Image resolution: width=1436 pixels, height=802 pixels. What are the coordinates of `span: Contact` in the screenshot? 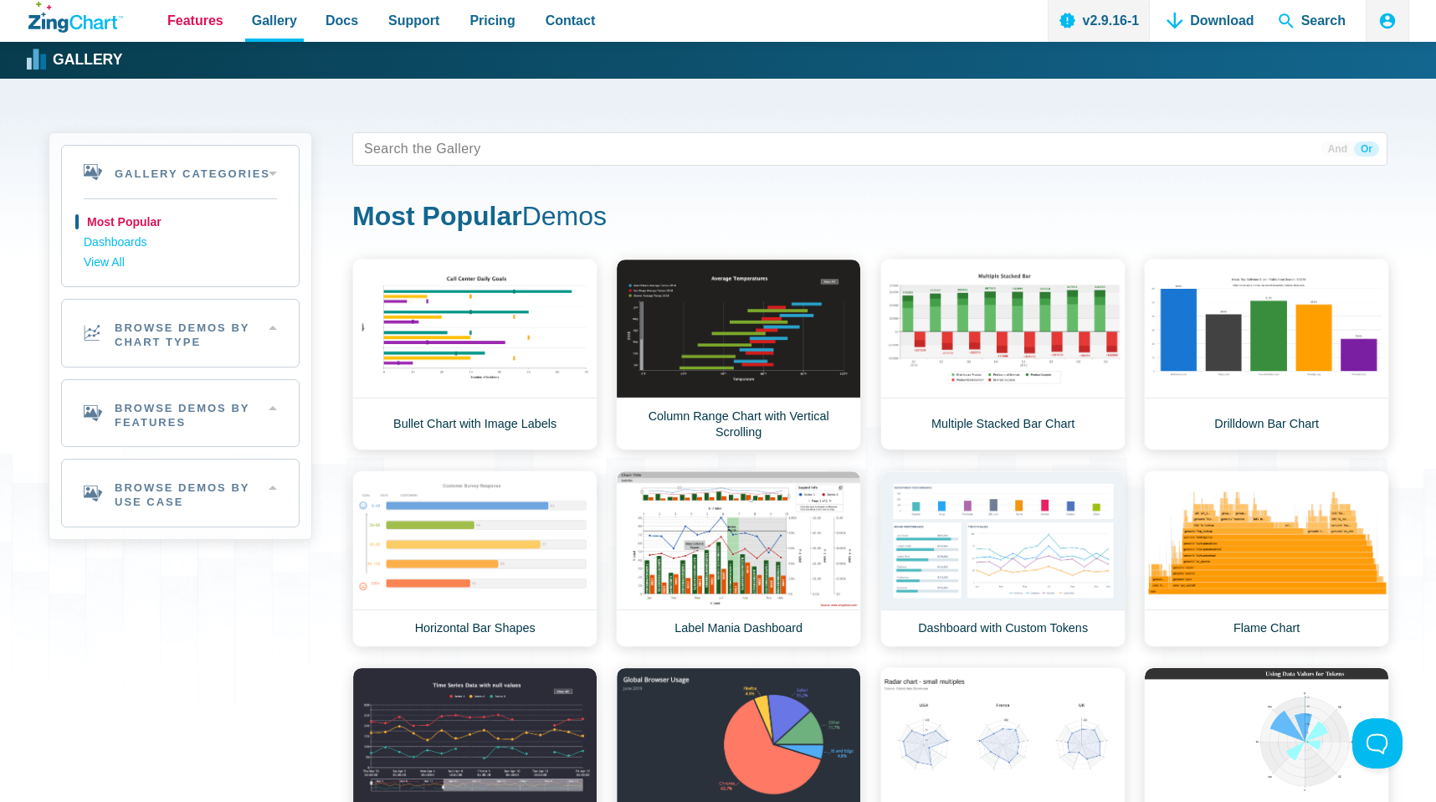 It's located at (571, 20).